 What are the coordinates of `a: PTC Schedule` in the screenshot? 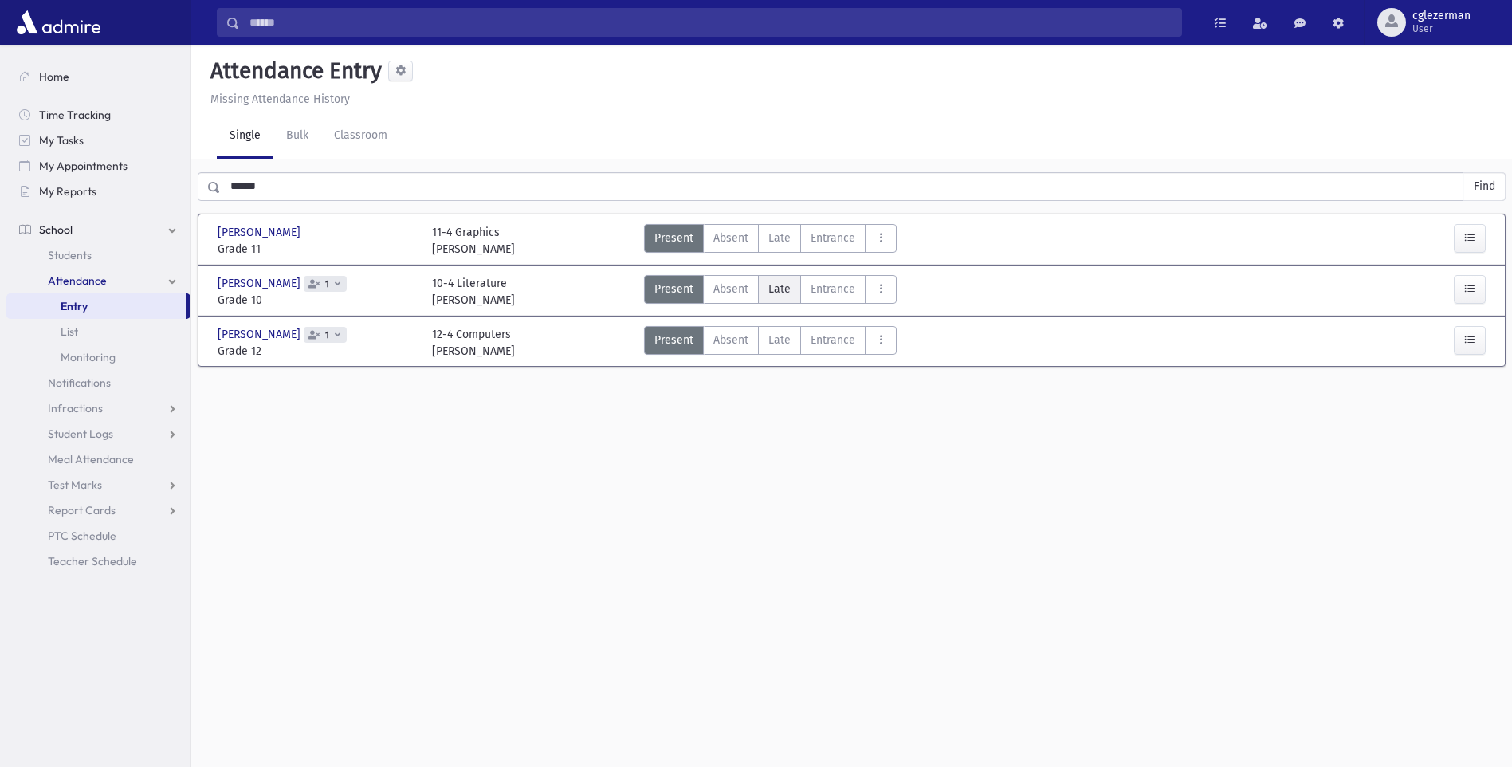 It's located at (98, 536).